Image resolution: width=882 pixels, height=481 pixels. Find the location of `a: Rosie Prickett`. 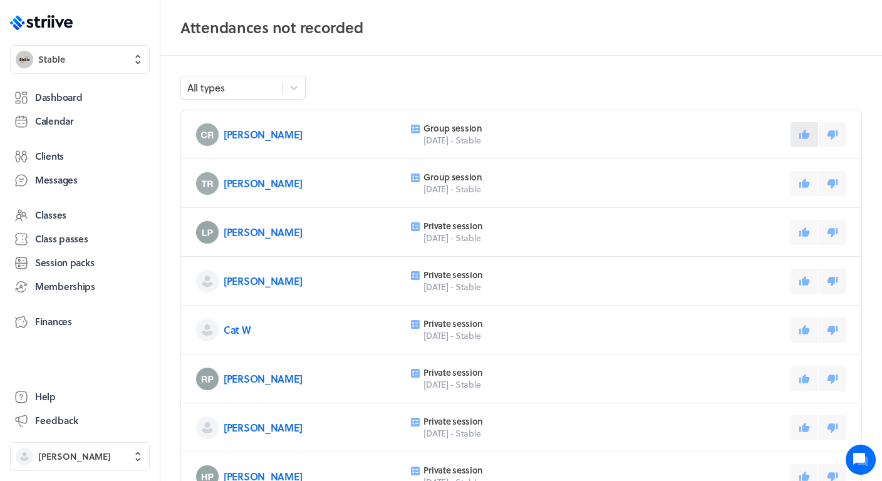

a: Rosie Prickett is located at coordinates (207, 379).